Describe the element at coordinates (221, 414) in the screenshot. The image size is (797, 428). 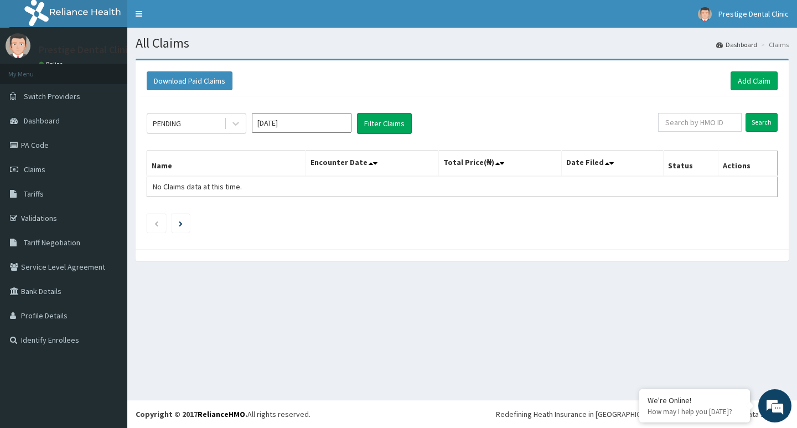
I see `a: RelianceHMO` at that location.